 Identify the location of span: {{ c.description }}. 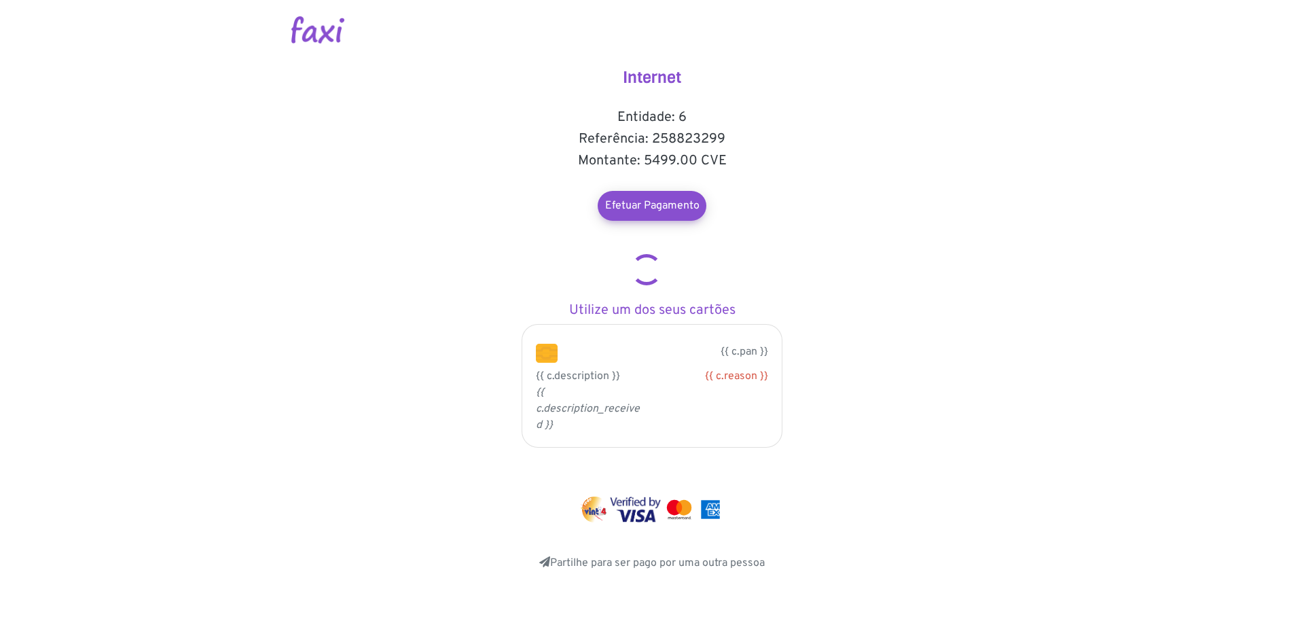
(578, 376).